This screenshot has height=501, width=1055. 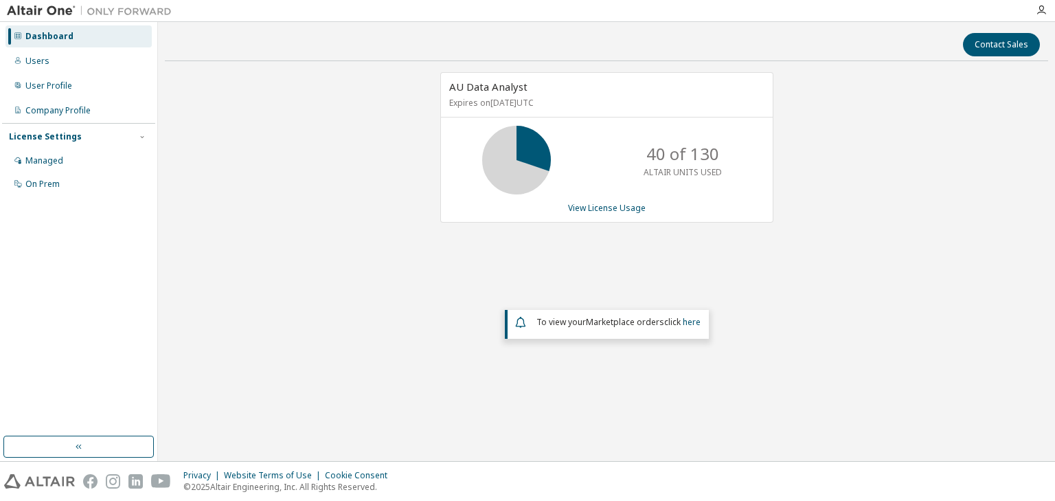 What do you see at coordinates (93, 11) in the screenshot?
I see `img: Altair One` at bounding box center [93, 11].